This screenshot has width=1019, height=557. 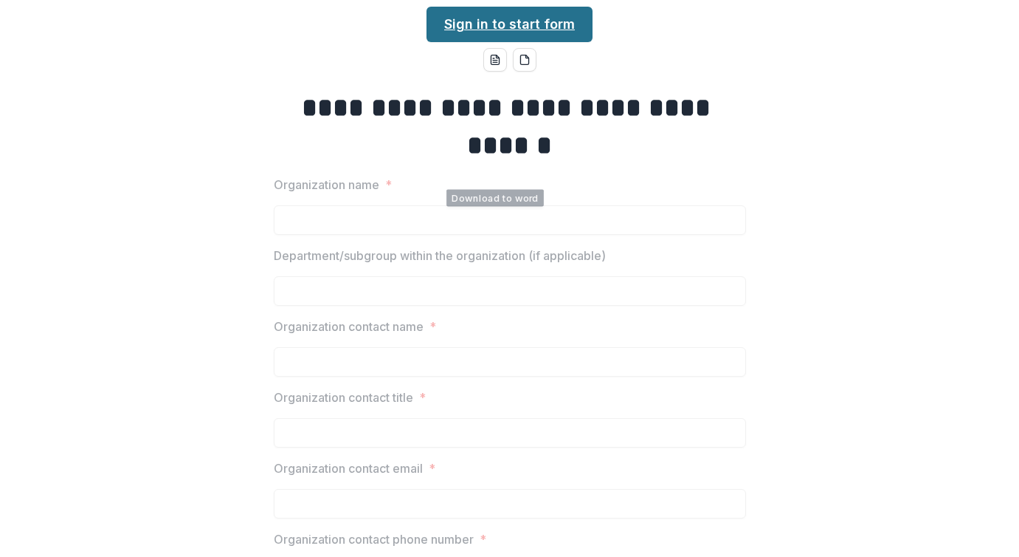 I want to click on button: word-download, so click(x=495, y=60).